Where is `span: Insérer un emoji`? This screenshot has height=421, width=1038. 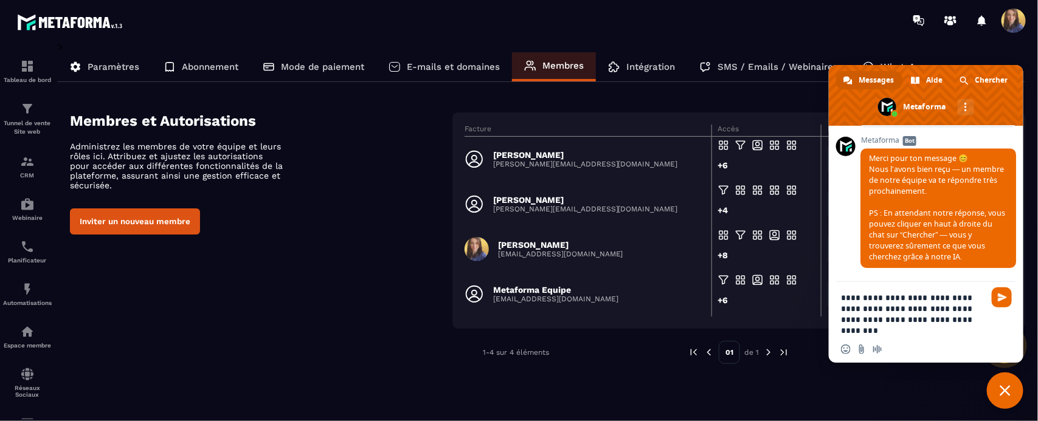
span: Insérer un emoji is located at coordinates (846, 350).